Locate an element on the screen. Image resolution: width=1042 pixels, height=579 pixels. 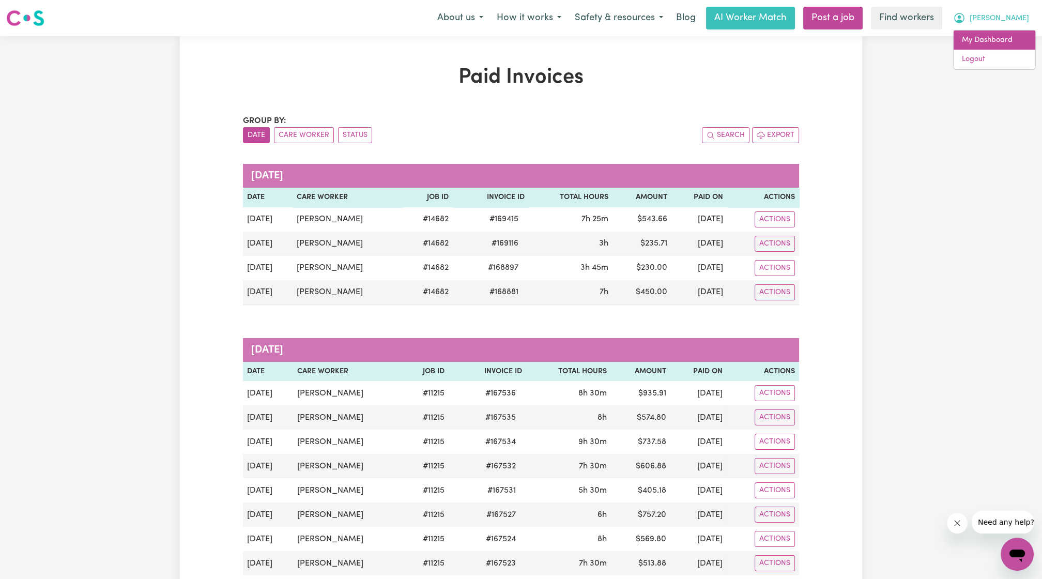
span: # 168881 is located at coordinates (504, 292).